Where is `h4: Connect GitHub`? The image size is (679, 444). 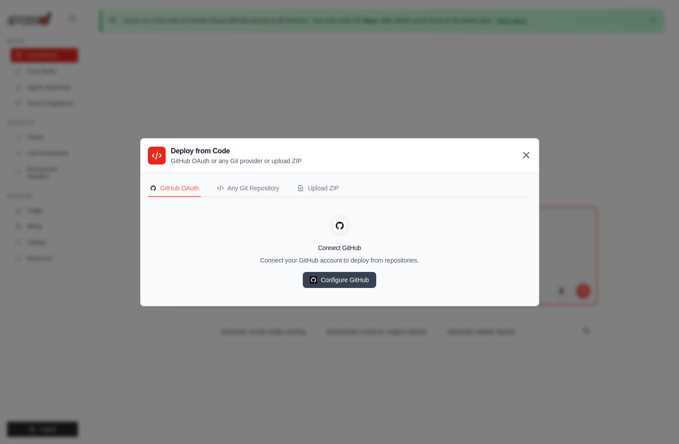
h4: Connect GitHub is located at coordinates (340, 248).